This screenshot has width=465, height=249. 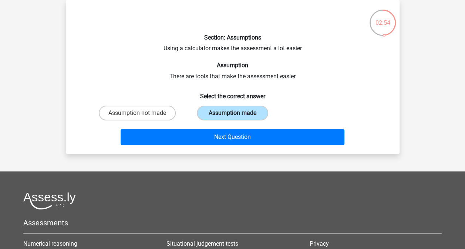 What do you see at coordinates (137, 113) in the screenshot?
I see `label: Assumption not made` at bounding box center [137, 113].